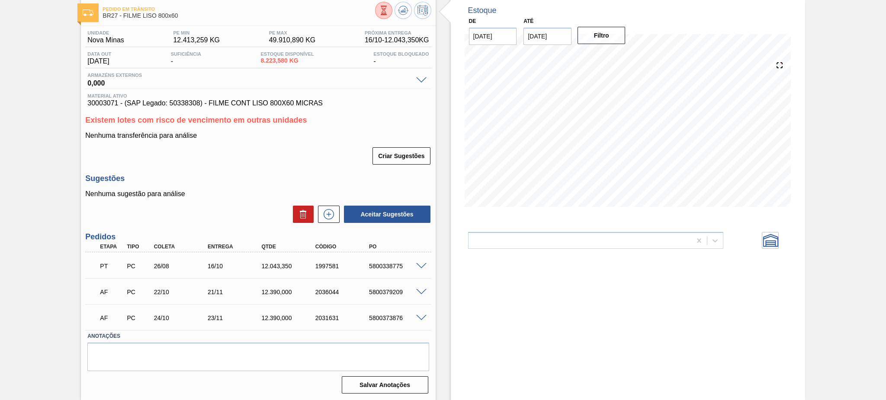 This screenshot has height=400, width=886. Describe the element at coordinates (249, 82) in the screenshot. I see `span: 0,000` at that location.